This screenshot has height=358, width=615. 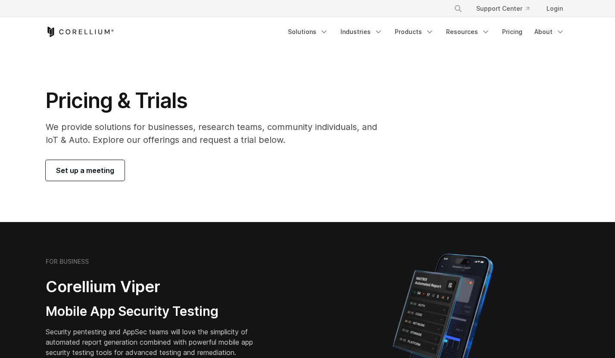 I want to click on a: Resources, so click(x=468, y=32).